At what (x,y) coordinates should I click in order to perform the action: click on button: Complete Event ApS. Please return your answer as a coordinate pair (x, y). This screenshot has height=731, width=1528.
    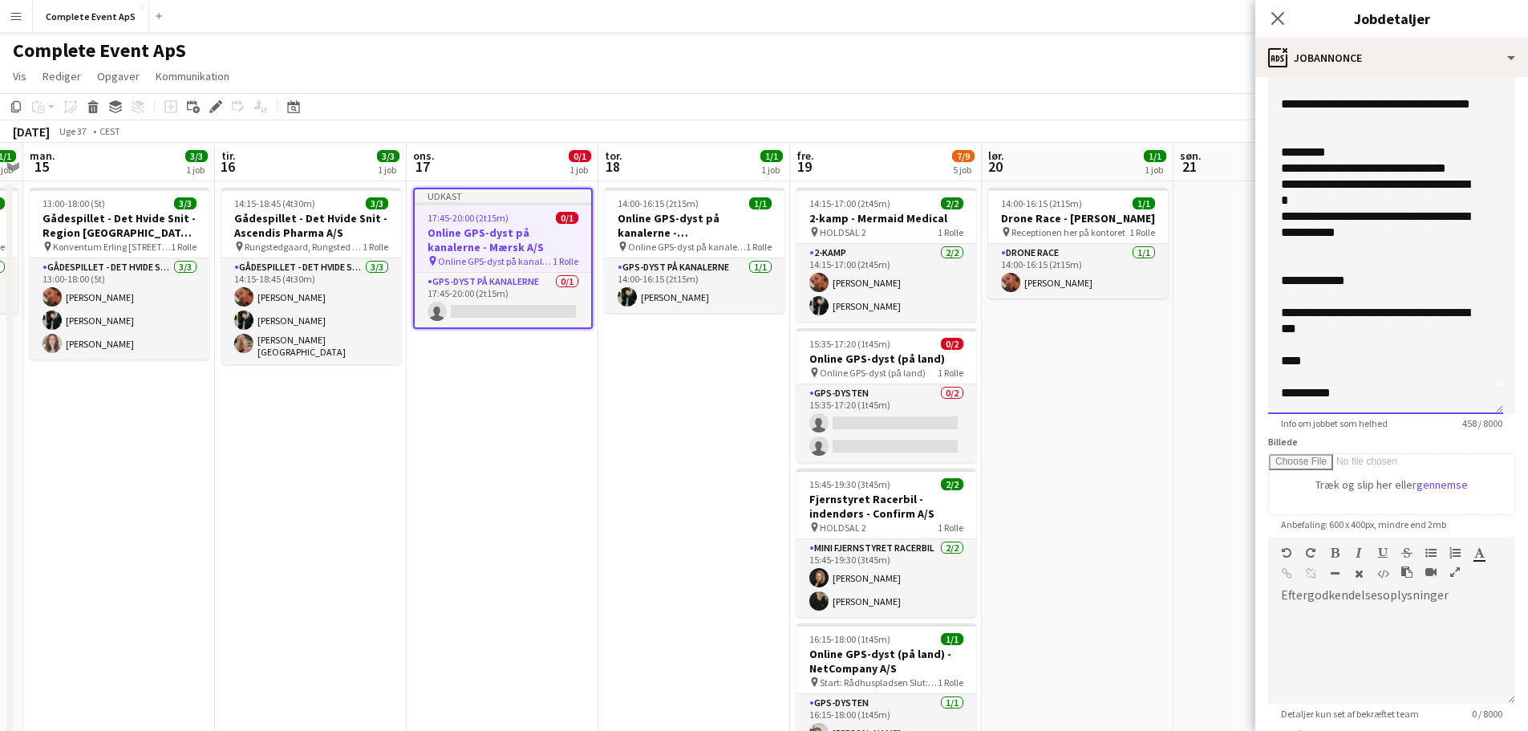
    Looking at the image, I should click on (91, 16).